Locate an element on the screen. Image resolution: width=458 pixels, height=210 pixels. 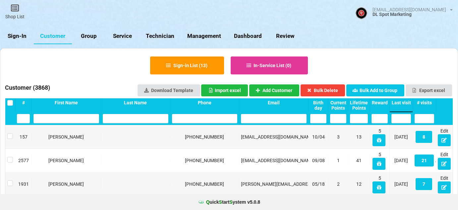
div: Import excel is located at coordinates (224, 90).